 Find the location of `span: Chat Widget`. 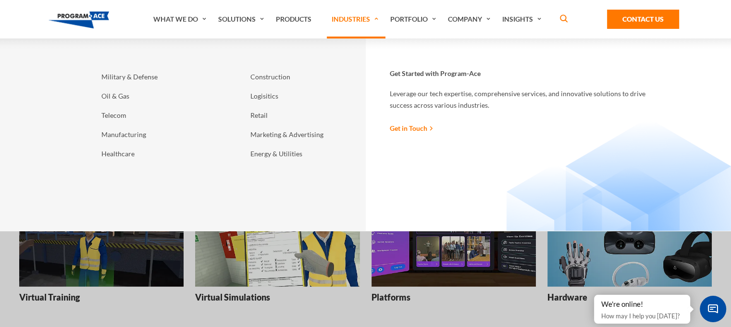

span: Chat Widget is located at coordinates (713, 309).